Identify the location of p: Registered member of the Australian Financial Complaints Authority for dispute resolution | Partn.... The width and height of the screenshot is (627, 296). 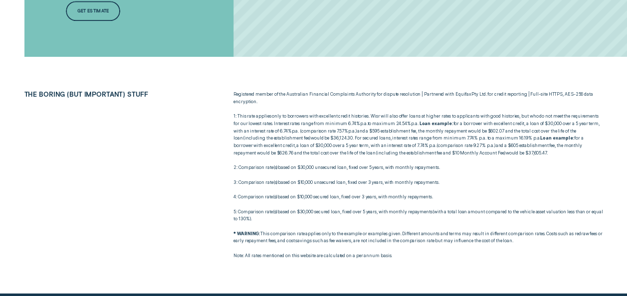
(418, 98).